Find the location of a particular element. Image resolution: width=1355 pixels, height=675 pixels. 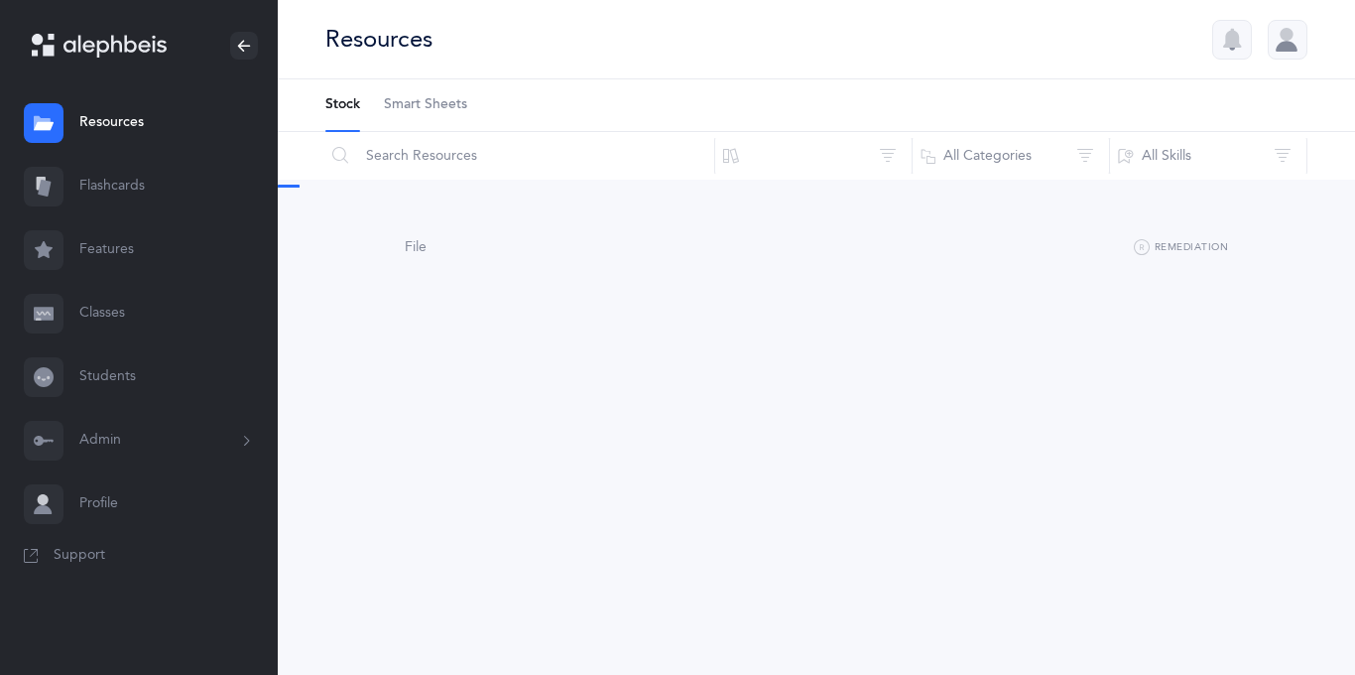

button: All Skills is located at coordinates (1208, 156).